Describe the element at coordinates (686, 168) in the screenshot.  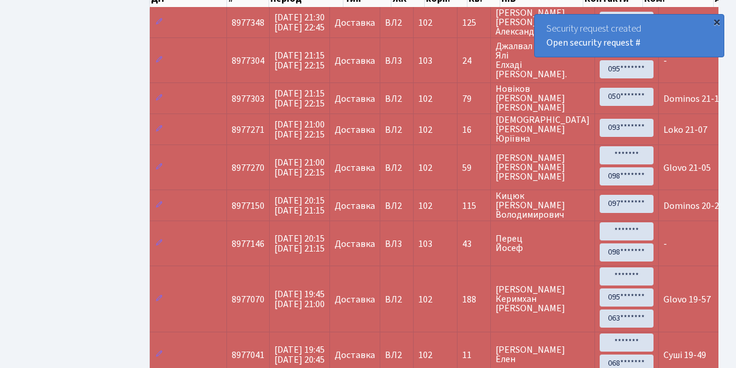
I see `span: Glovo 21-05` at that location.